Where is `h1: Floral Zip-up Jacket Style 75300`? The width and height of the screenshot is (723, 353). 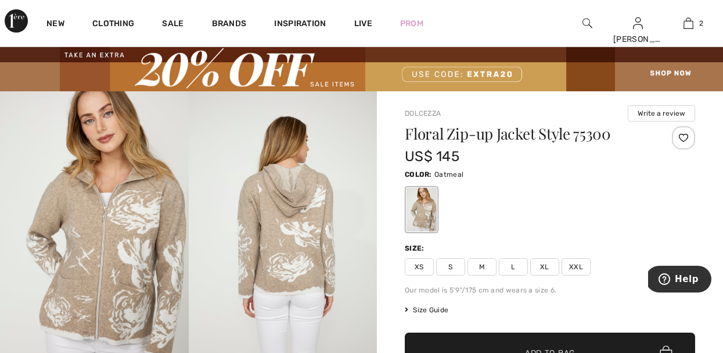
h1: Floral Zip-up Jacket Style 75300 is located at coordinates (526, 134).